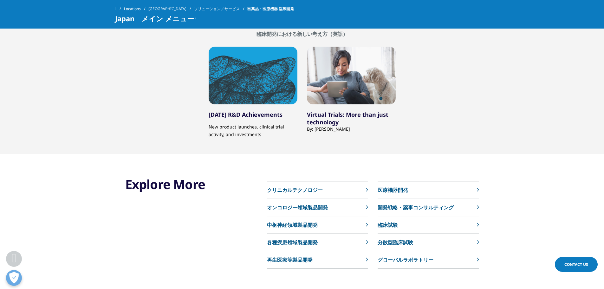 The height and width of the screenshot is (289, 604). I want to click on span: Contact Us, so click(576, 264).